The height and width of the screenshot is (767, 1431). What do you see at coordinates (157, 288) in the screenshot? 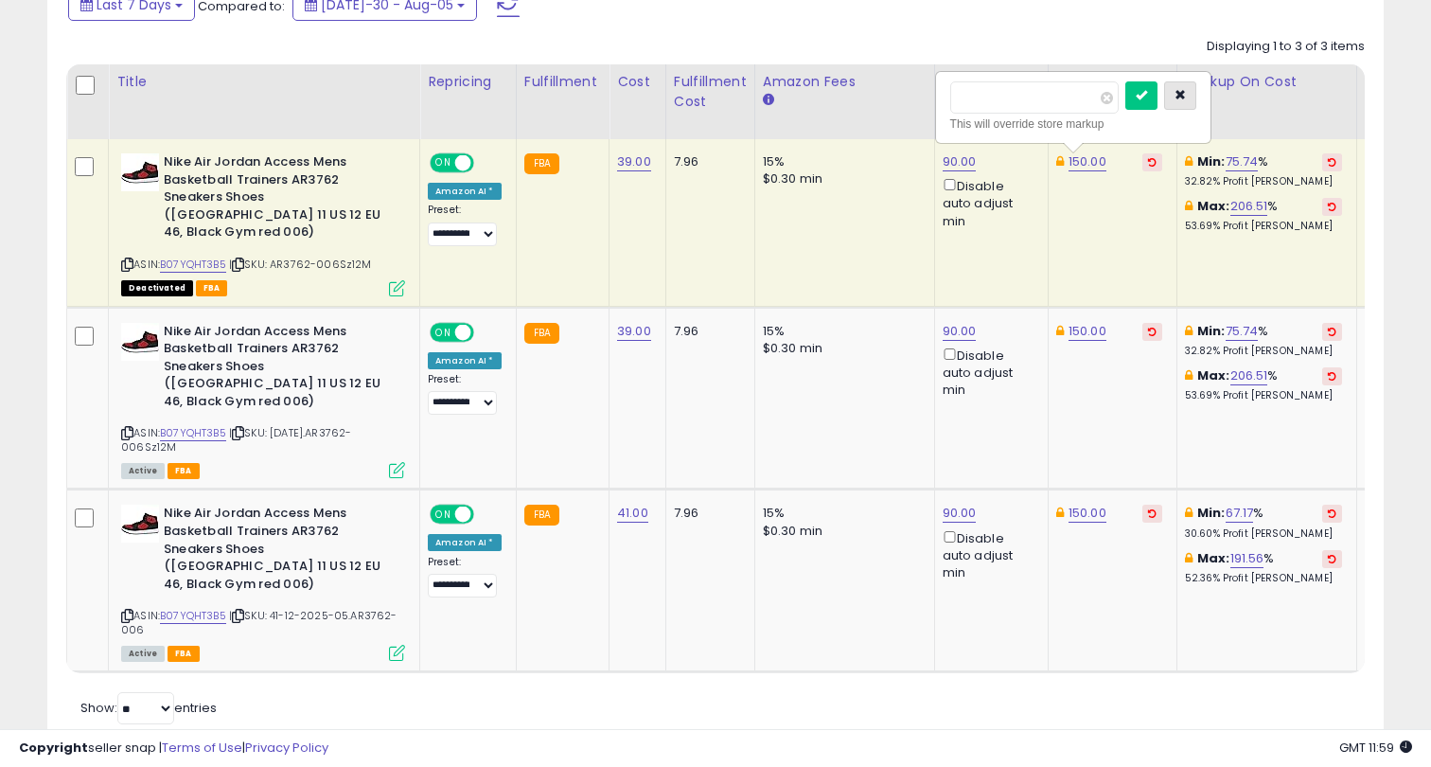
I see `span: All listings that are unavailable for purchase on Amazon for any reason other than out-of-stock` at bounding box center [157, 288].